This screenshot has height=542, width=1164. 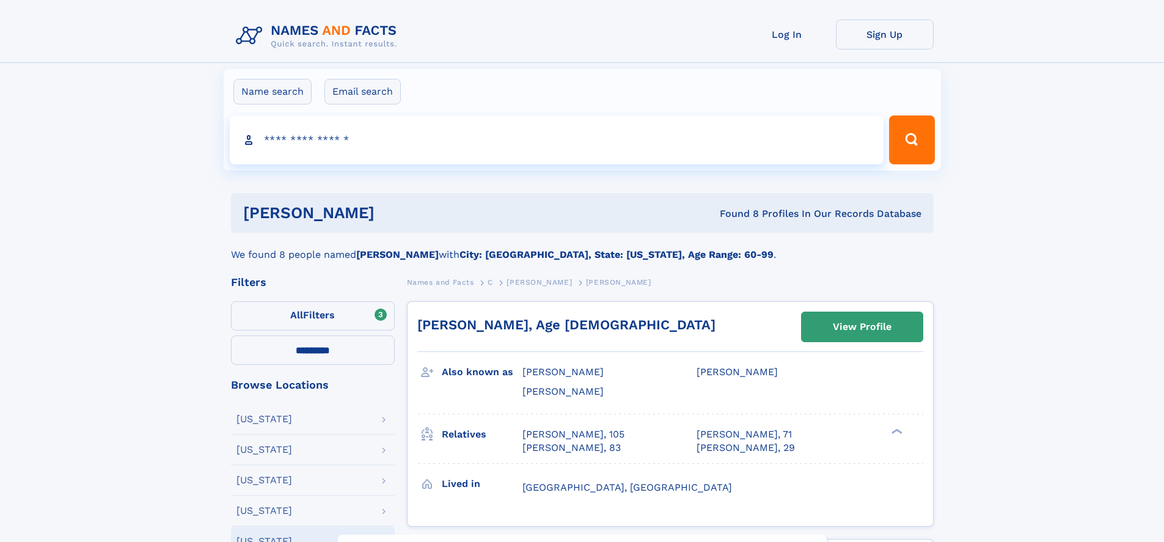 I want to click on button: Search Button, so click(x=912, y=140).